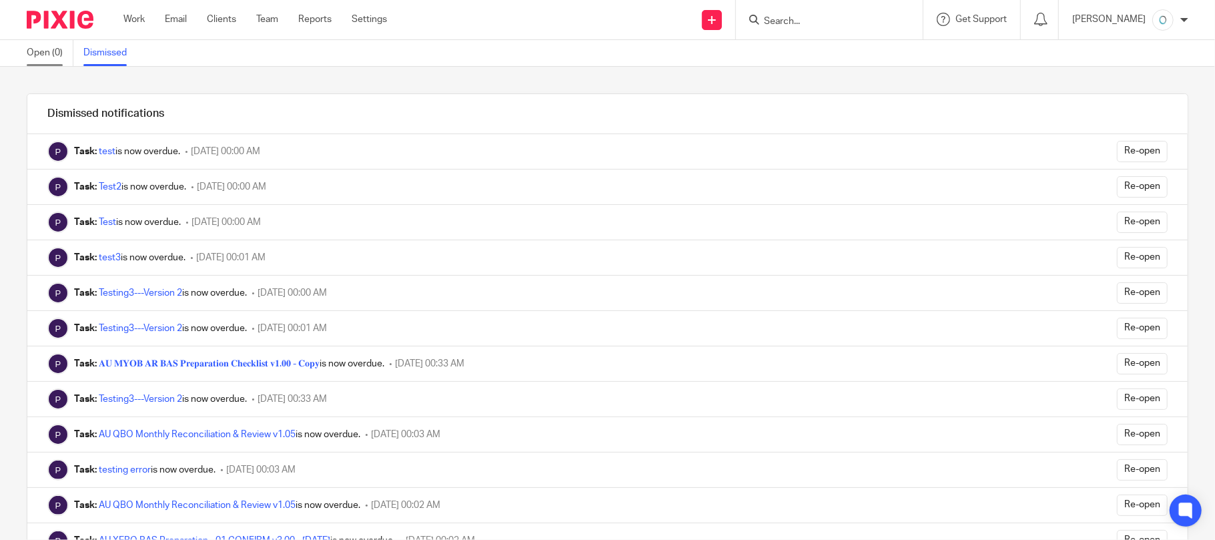 This screenshot has width=1215, height=540. What do you see at coordinates (125, 470) in the screenshot?
I see `a: testing error` at bounding box center [125, 470].